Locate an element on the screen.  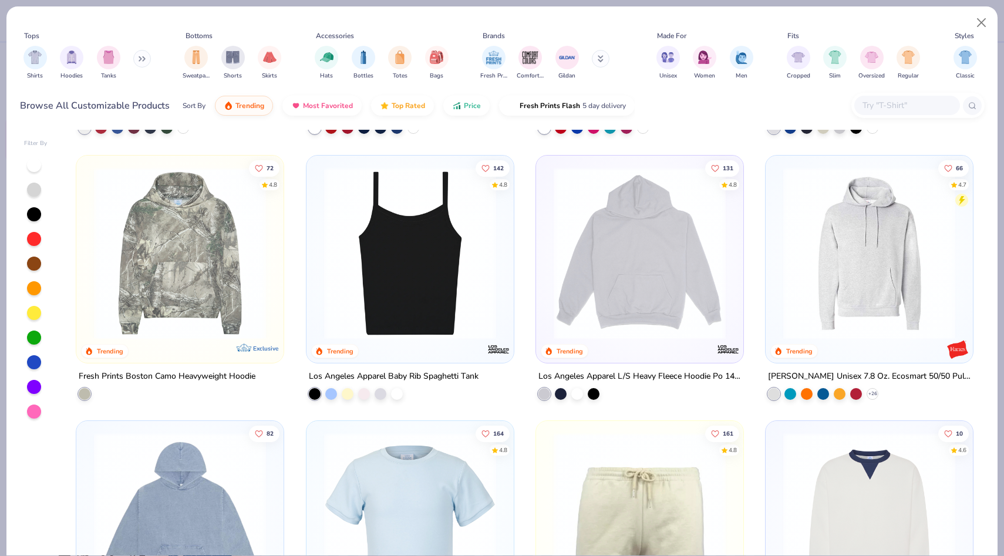
button: Top Rated is located at coordinates (402, 106).